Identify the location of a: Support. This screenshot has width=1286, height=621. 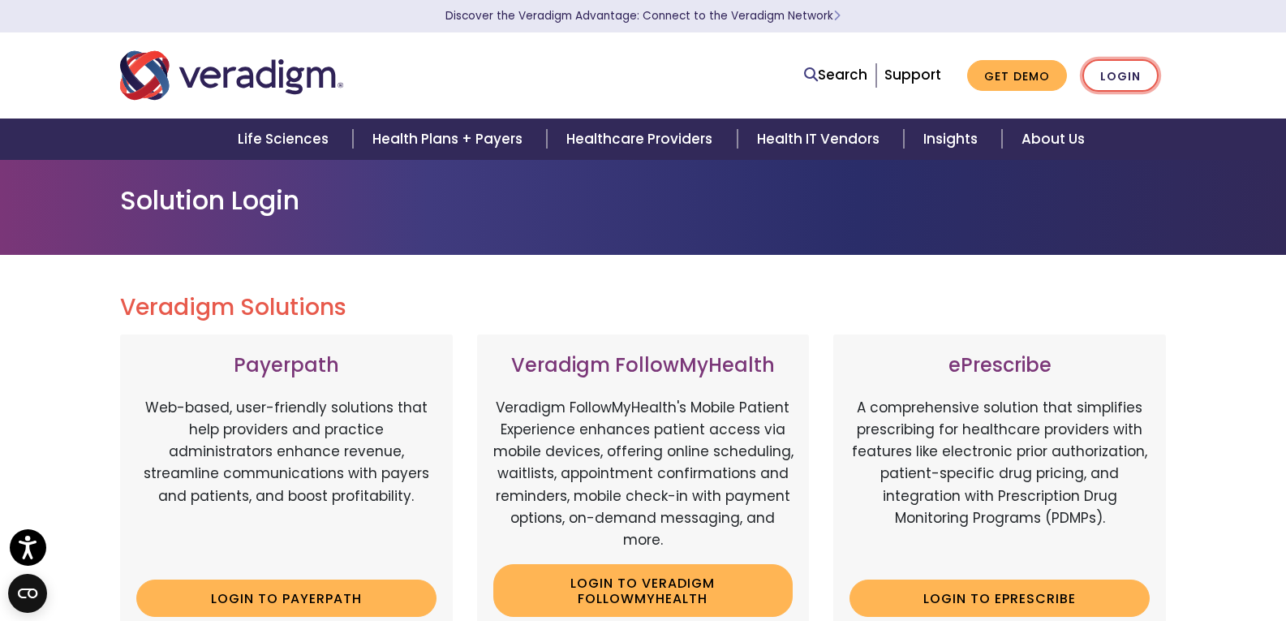
(913, 75).